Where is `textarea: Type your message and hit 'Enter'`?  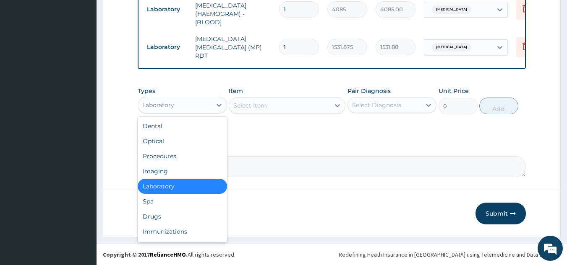 textarea: Type your message and hit 'Enter' is located at coordinates (82, 191).